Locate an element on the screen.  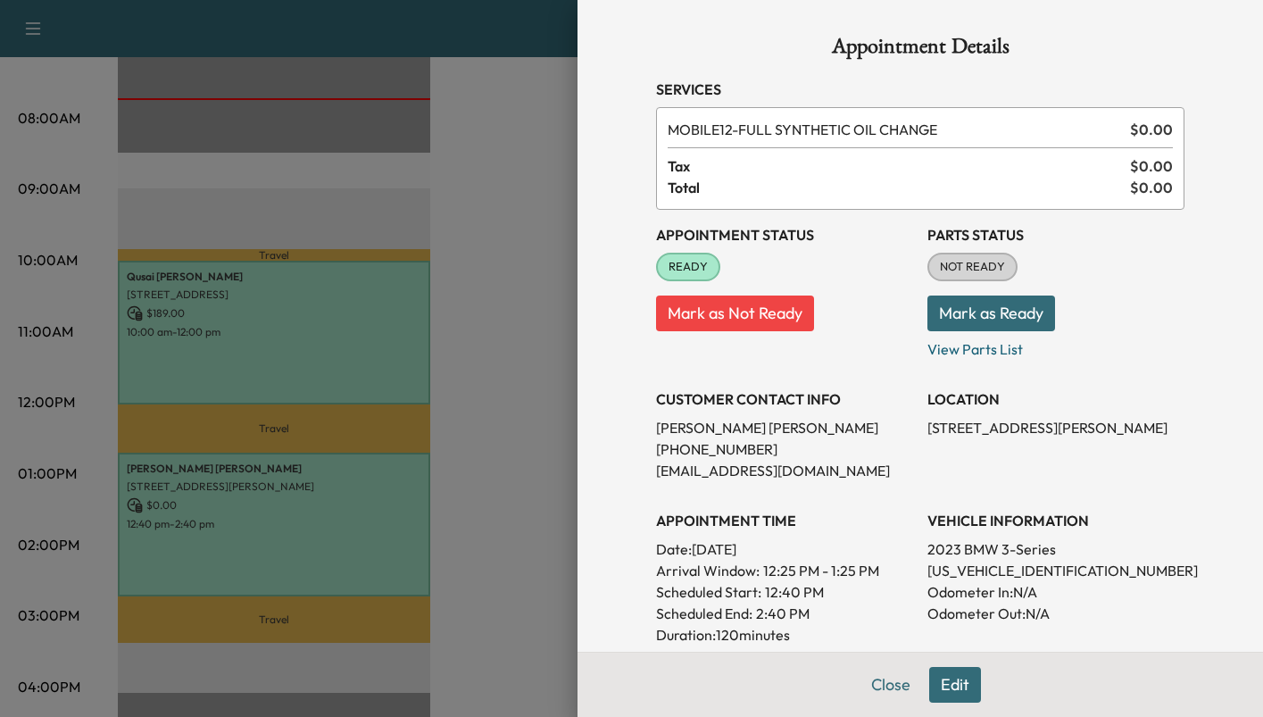
p: Scheduled End: is located at coordinates (704, 613).